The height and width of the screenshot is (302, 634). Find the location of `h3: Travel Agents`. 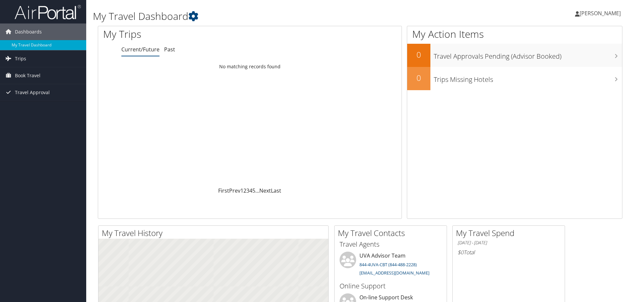

h3: Travel Agents is located at coordinates (390, 244).